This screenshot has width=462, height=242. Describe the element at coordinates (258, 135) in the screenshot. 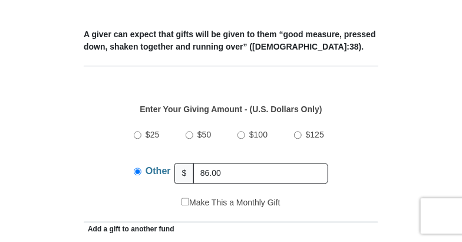

I see `span: $100` at that location.